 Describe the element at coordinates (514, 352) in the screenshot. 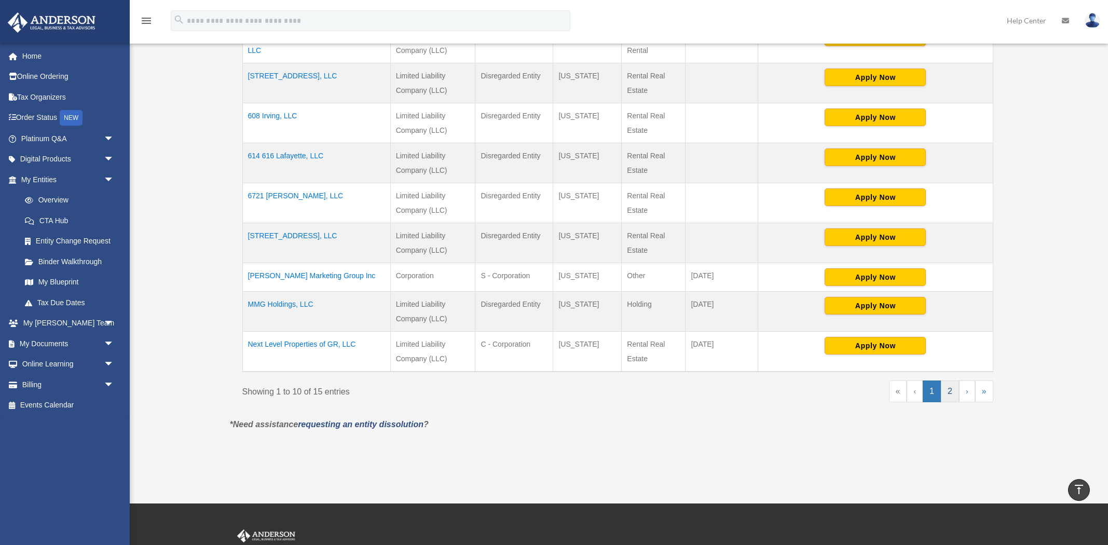

I see `td: C - Corporation` at that location.